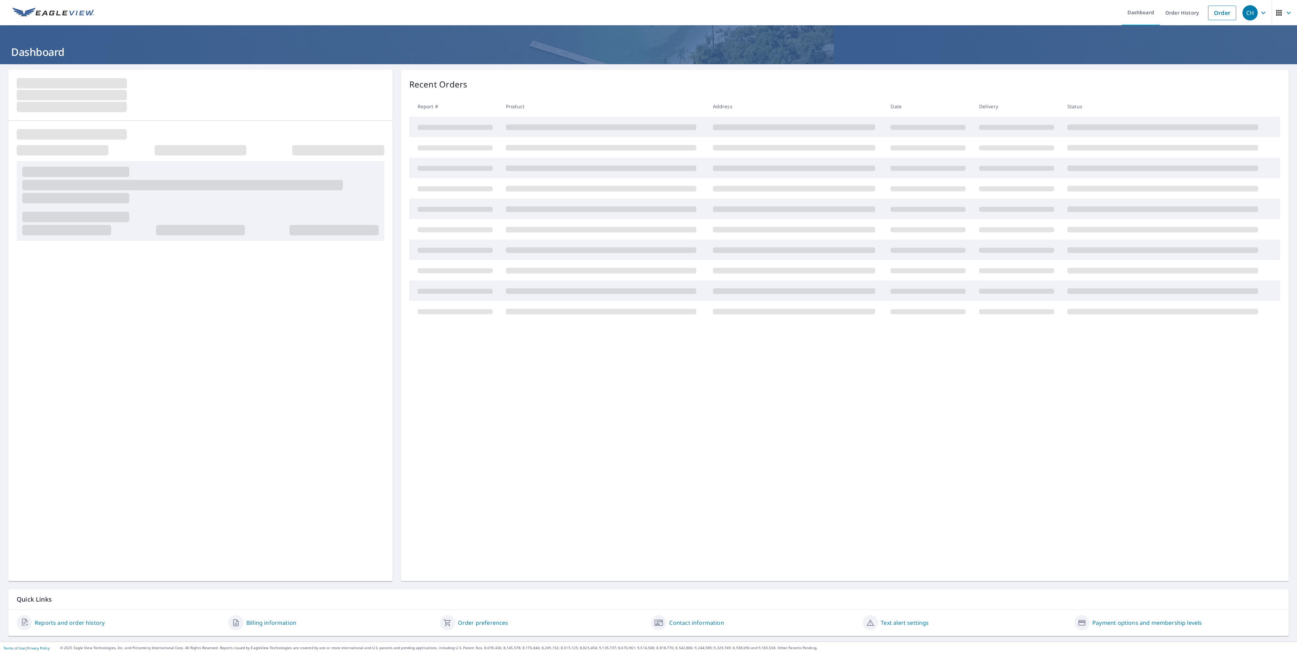 This screenshot has height=654, width=1297. I want to click on a: Text alert settings, so click(904, 623).